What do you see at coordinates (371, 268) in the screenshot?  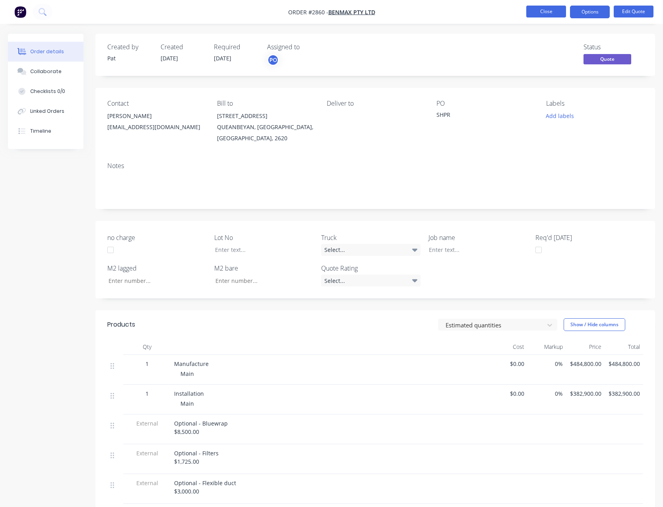 I see `label: Quote Rating` at bounding box center [371, 268].